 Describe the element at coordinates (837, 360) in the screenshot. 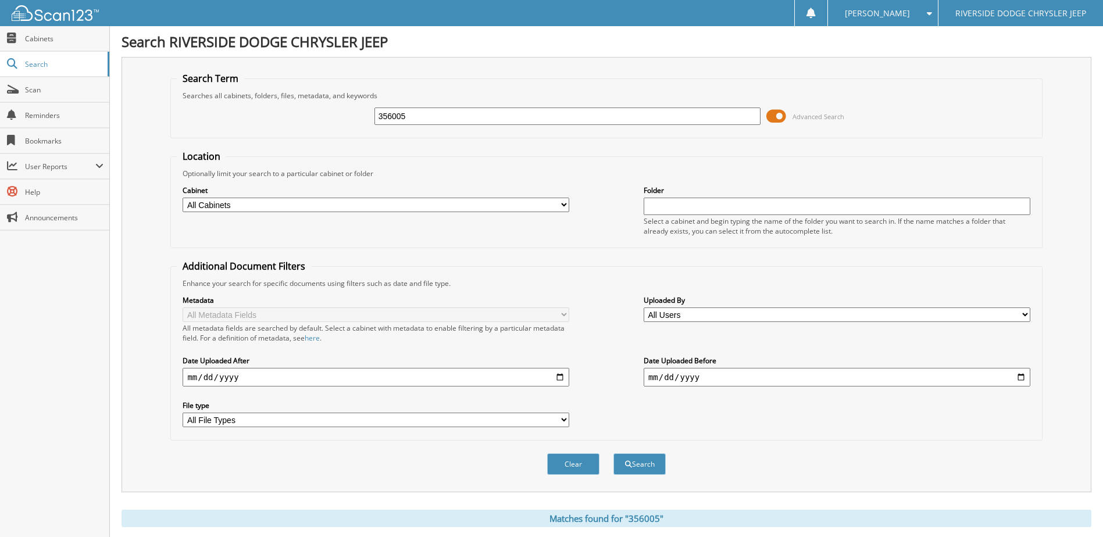

I see `label: Date Uploaded Before` at that location.